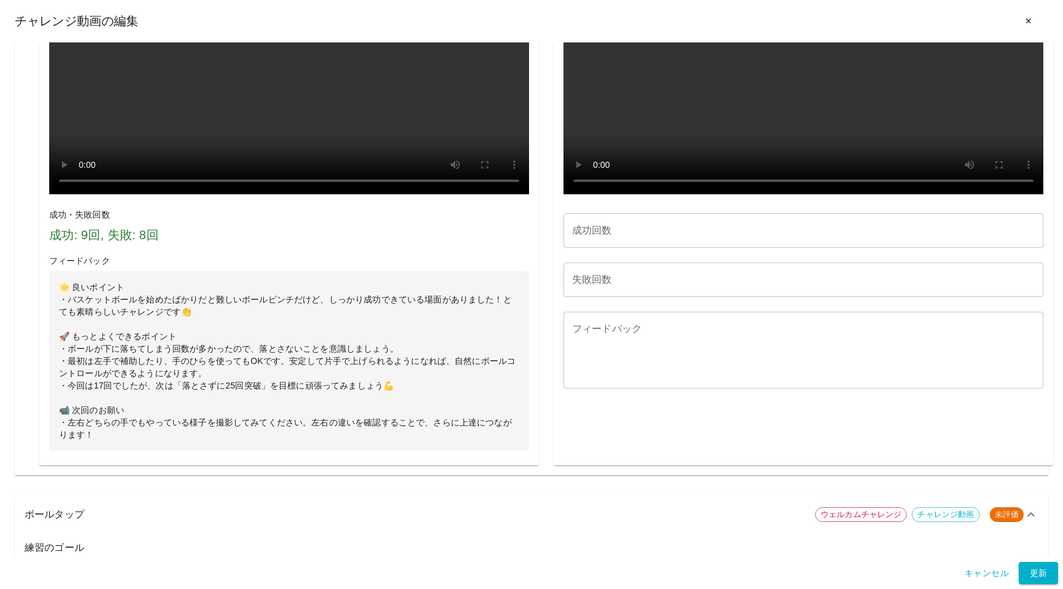 This screenshot has width=1063, height=589. I want to click on button: 更新, so click(1038, 573).